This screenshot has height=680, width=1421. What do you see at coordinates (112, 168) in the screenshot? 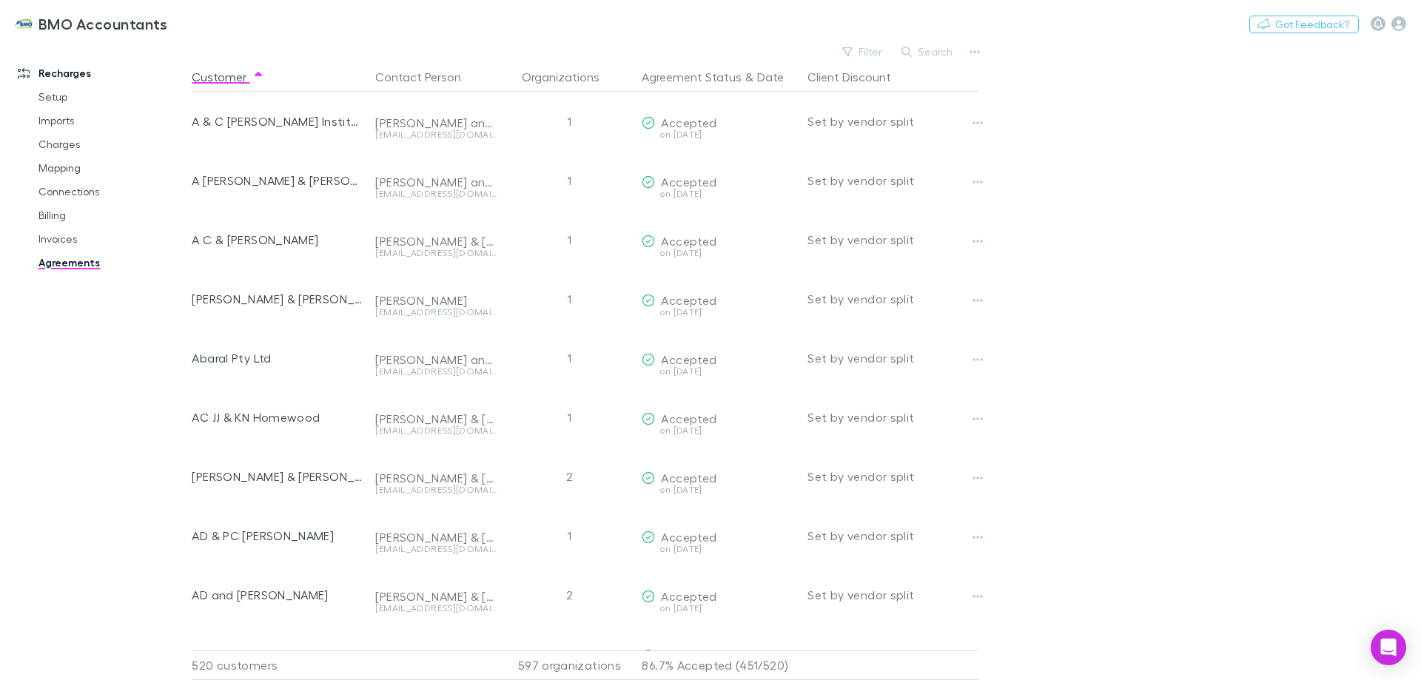
I see `a: Mapping` at bounding box center [112, 168].